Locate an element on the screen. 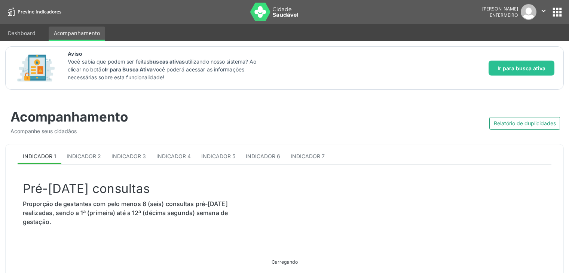 Image resolution: width=569 pixels, height=273 pixels. strong: buscas ativas is located at coordinates (167, 61).